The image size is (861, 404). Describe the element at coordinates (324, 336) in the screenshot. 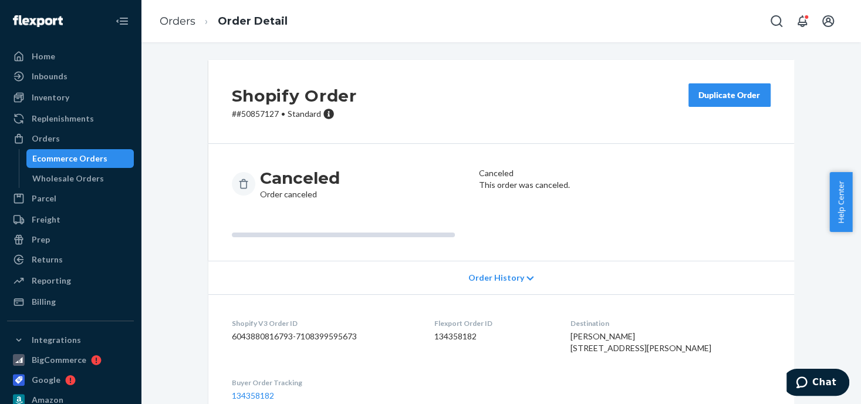

I see `dd: 6043880816793-7108399595673` at that location.